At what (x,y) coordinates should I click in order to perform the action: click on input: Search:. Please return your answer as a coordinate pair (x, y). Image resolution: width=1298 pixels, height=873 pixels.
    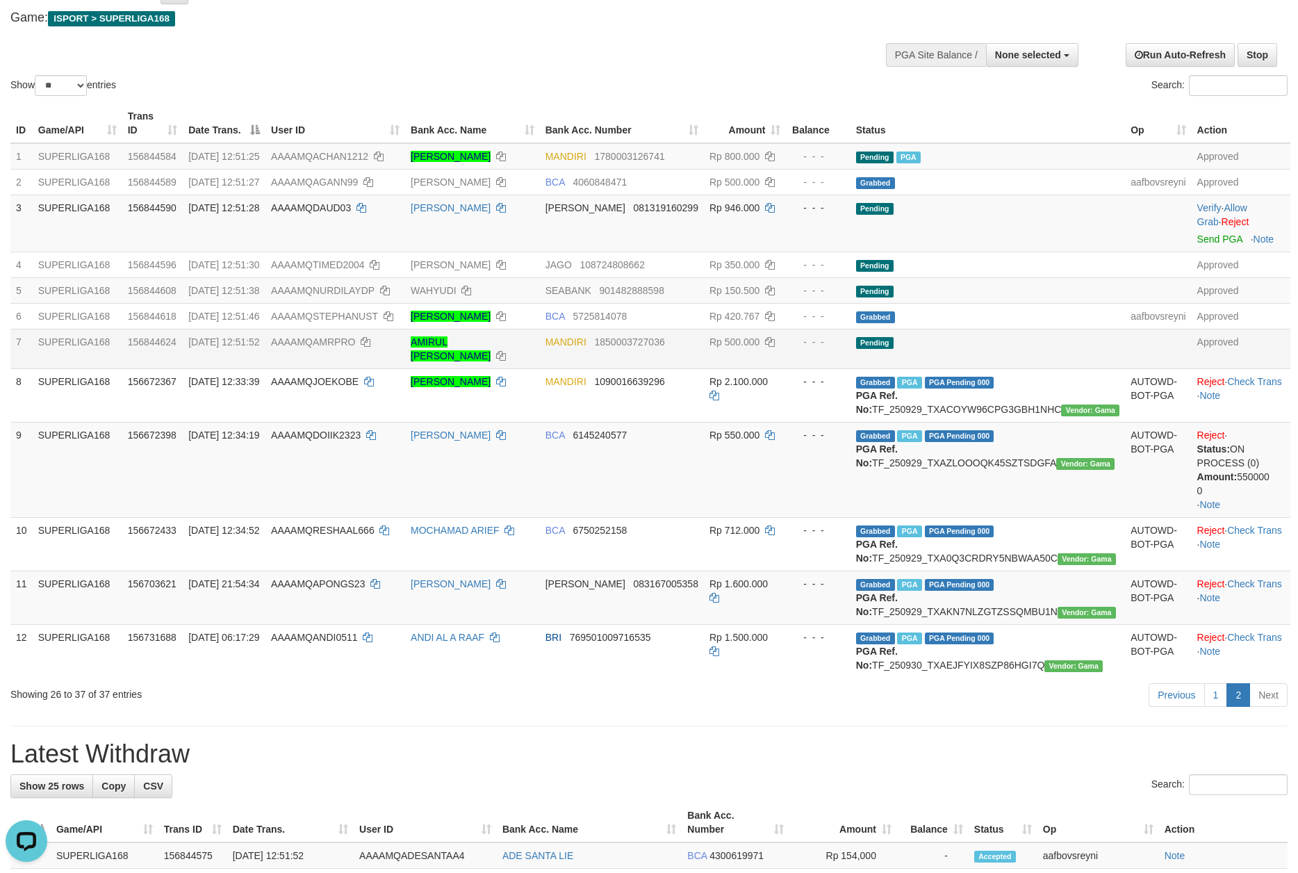
    Looking at the image, I should click on (1239, 85).